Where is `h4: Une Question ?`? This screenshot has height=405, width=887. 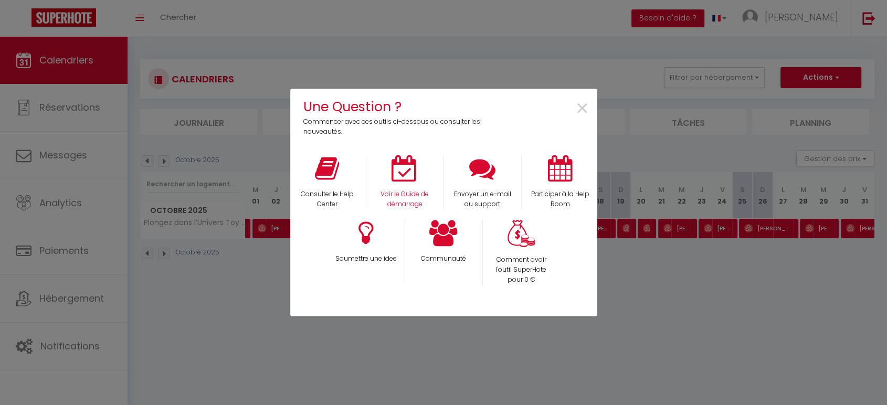 h4: Une Question ? is located at coordinates (395, 107).